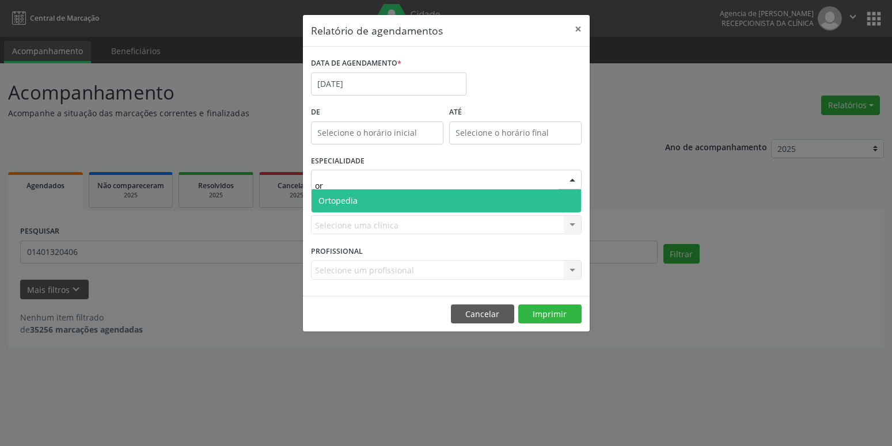 This screenshot has width=892, height=446. What do you see at coordinates (377, 112) in the screenshot?
I see `label: De` at bounding box center [377, 112].